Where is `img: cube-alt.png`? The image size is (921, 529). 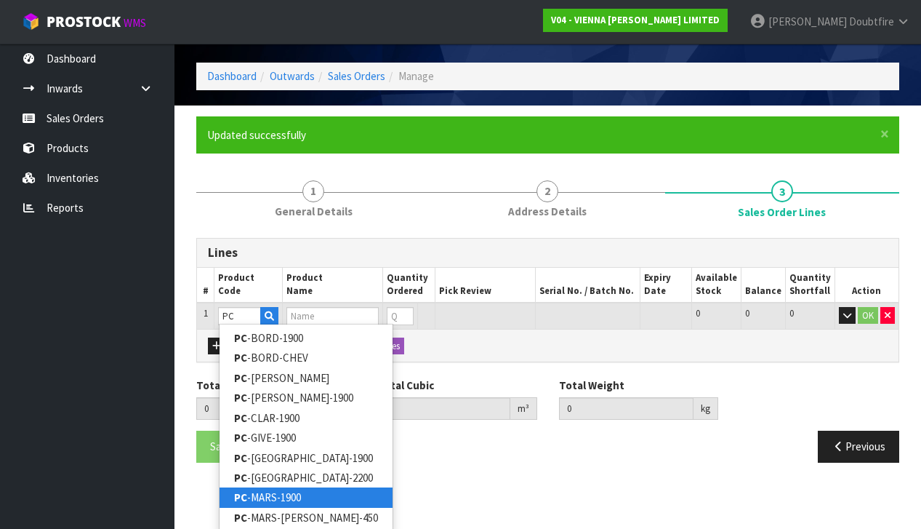
img: cube-alt.png is located at coordinates (31, 21).